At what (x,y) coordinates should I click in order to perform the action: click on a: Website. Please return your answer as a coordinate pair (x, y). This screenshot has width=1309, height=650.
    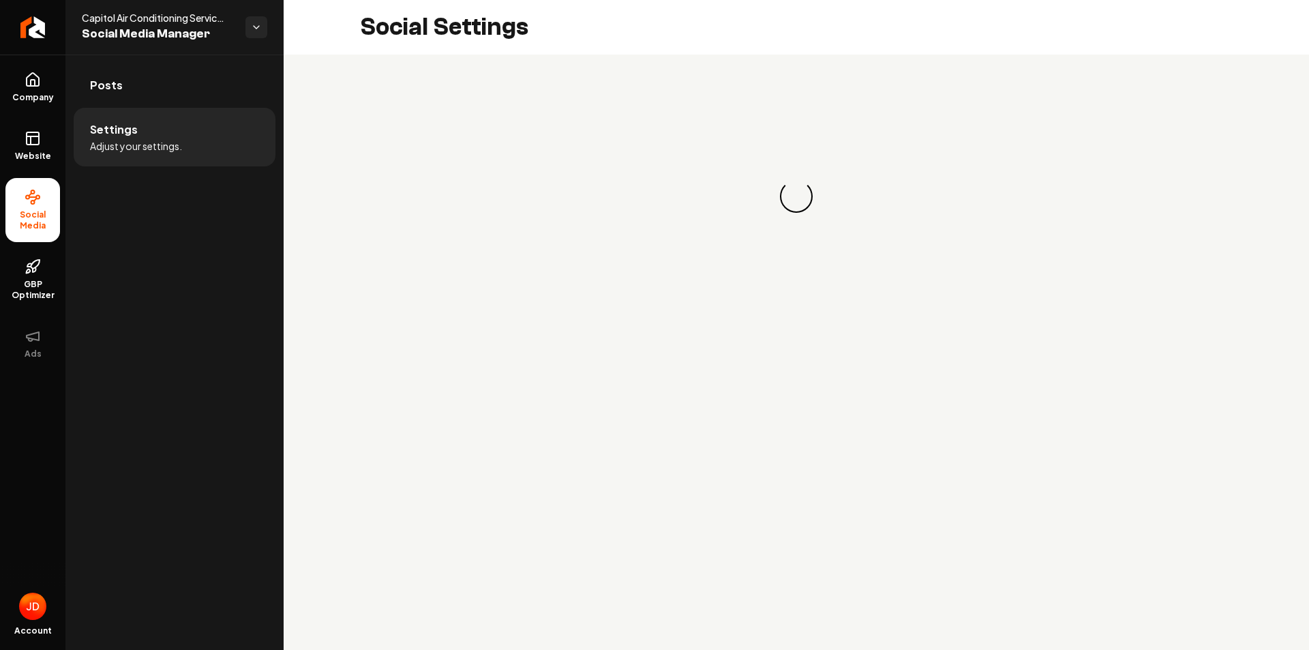
    Looking at the image, I should click on (33, 146).